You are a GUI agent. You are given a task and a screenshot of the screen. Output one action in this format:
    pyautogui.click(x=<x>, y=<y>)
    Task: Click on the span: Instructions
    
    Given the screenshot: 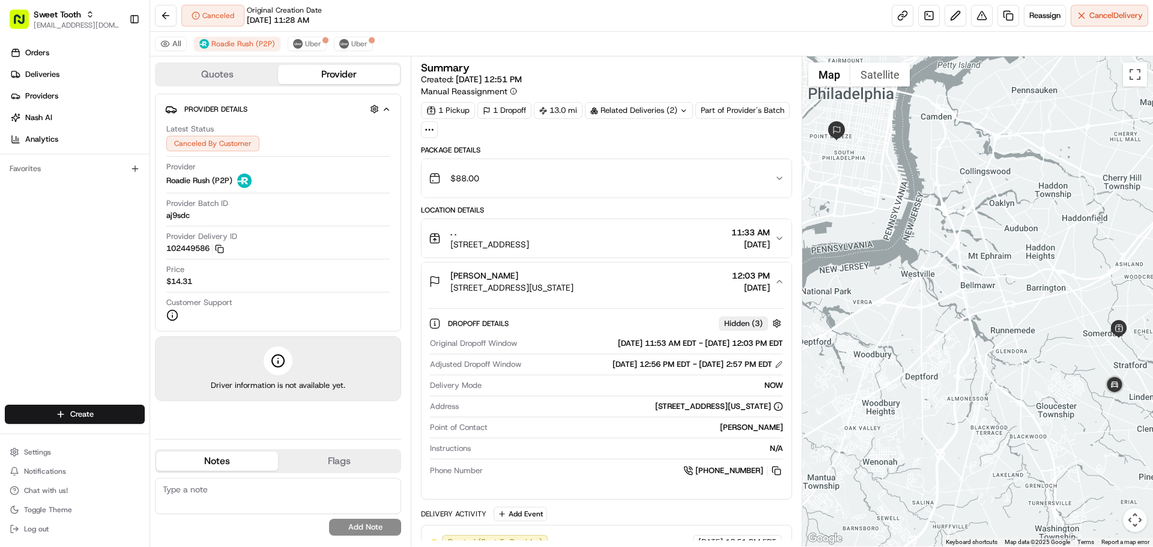 What is the action you would take?
    pyautogui.click(x=450, y=449)
    